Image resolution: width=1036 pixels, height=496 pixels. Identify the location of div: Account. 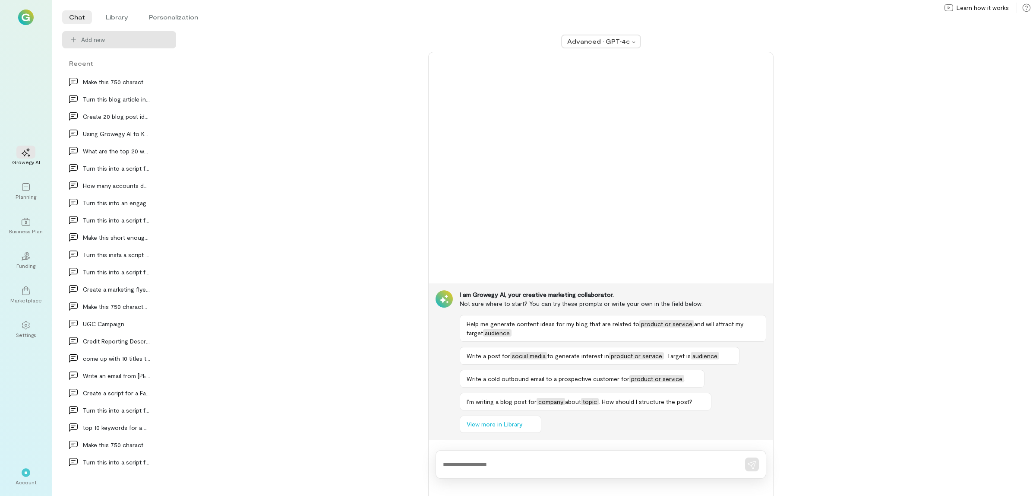
(26, 482).